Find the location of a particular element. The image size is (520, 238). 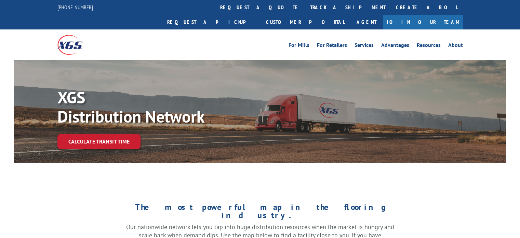

a: Join Our Team is located at coordinates (423, 22).